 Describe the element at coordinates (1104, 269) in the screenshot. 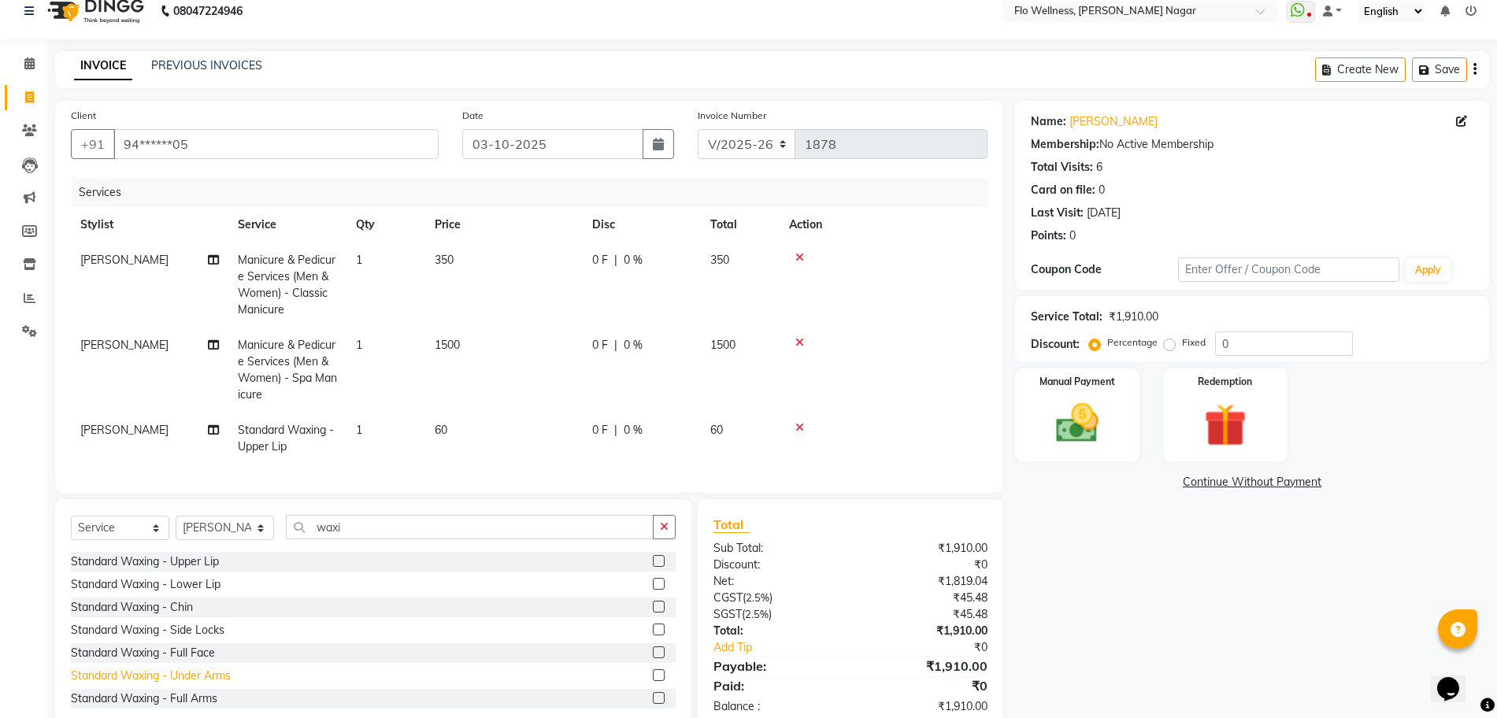

I see `div: Coupon Code` at that location.